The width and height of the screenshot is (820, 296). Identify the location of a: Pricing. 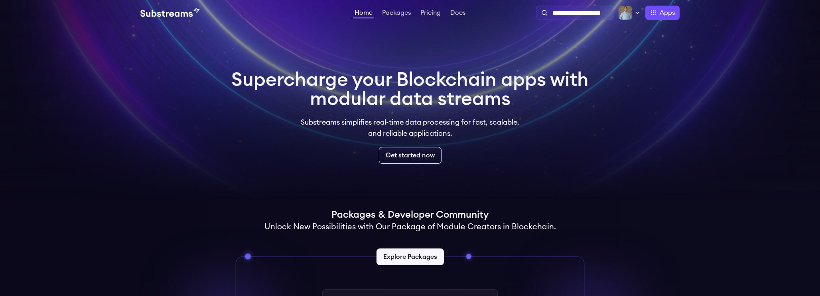
(430, 14).